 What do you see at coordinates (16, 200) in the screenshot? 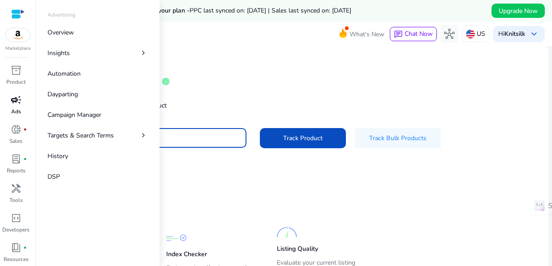
I see `p: Tools` at bounding box center [16, 200].